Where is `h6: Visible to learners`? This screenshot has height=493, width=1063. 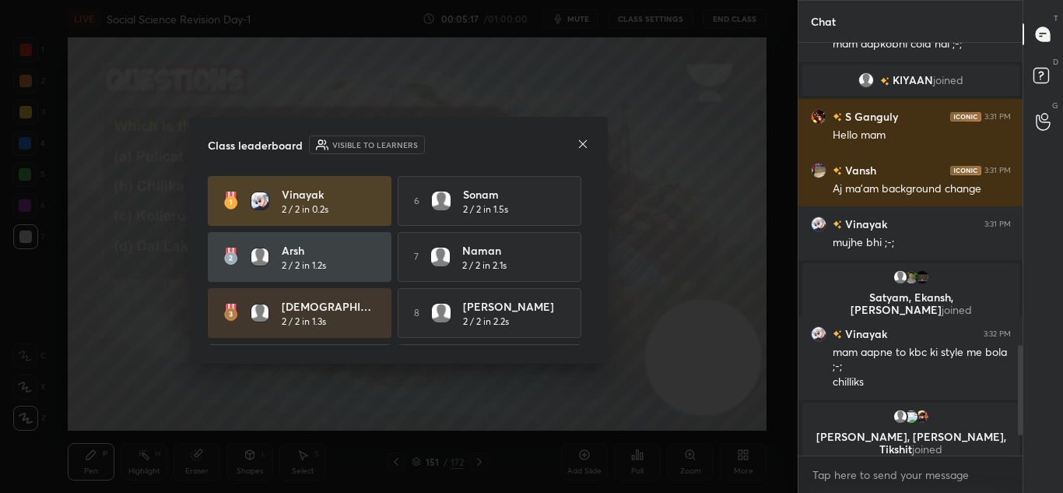 h6: Visible to learners is located at coordinates (375, 145).